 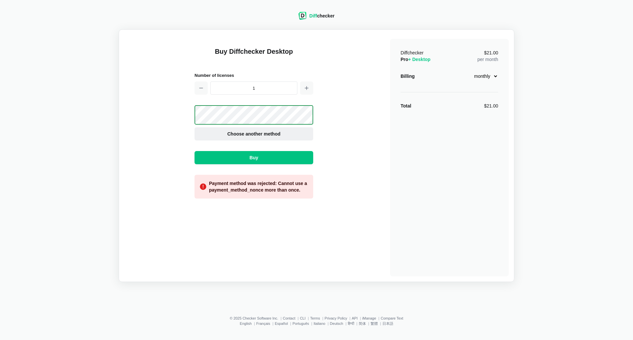 I want to click on a: CLI, so click(x=303, y=318).